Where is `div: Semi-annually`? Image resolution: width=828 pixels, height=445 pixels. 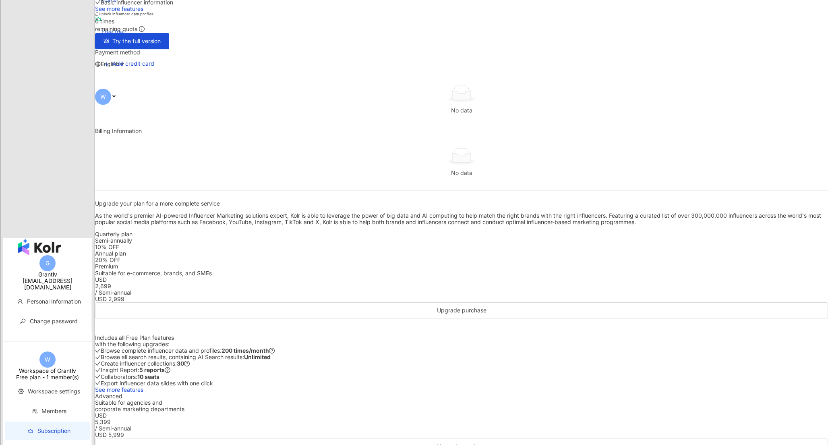
div: Semi-annually is located at coordinates (462, 244).